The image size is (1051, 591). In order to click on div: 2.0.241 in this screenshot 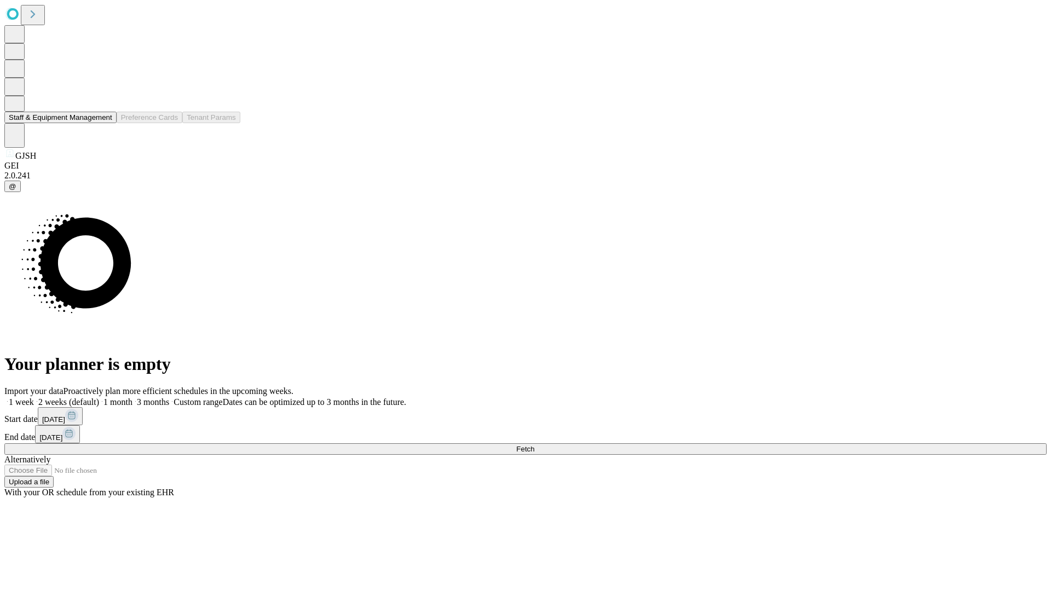, I will do `click(525, 176)`.